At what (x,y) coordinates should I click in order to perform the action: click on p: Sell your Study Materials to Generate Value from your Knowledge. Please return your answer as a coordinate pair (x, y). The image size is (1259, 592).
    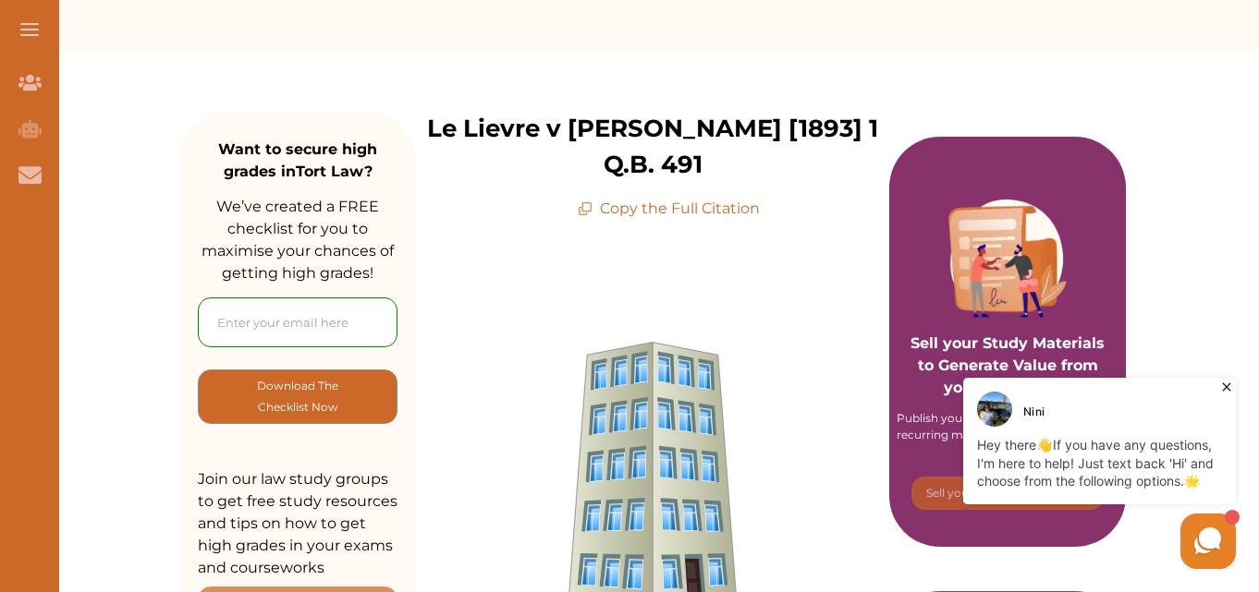
    Looking at the image, I should click on (1007, 340).